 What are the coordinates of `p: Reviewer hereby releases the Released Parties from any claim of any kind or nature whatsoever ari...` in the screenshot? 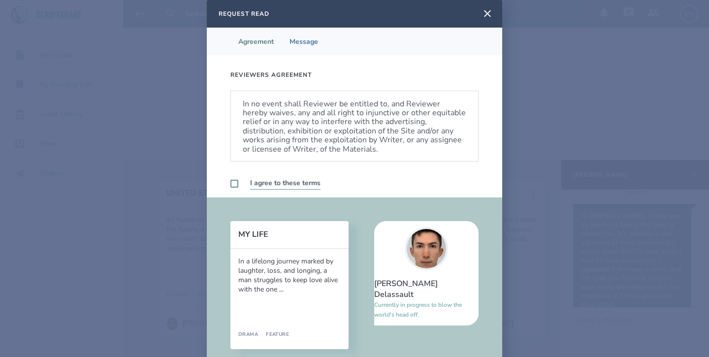 It's located at (354, 64).